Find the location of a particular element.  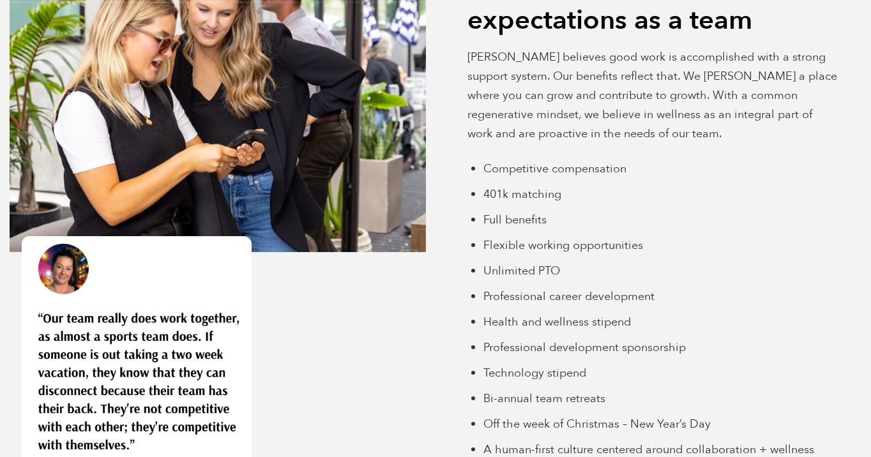

li: 401k matching is located at coordinates (669, 195).